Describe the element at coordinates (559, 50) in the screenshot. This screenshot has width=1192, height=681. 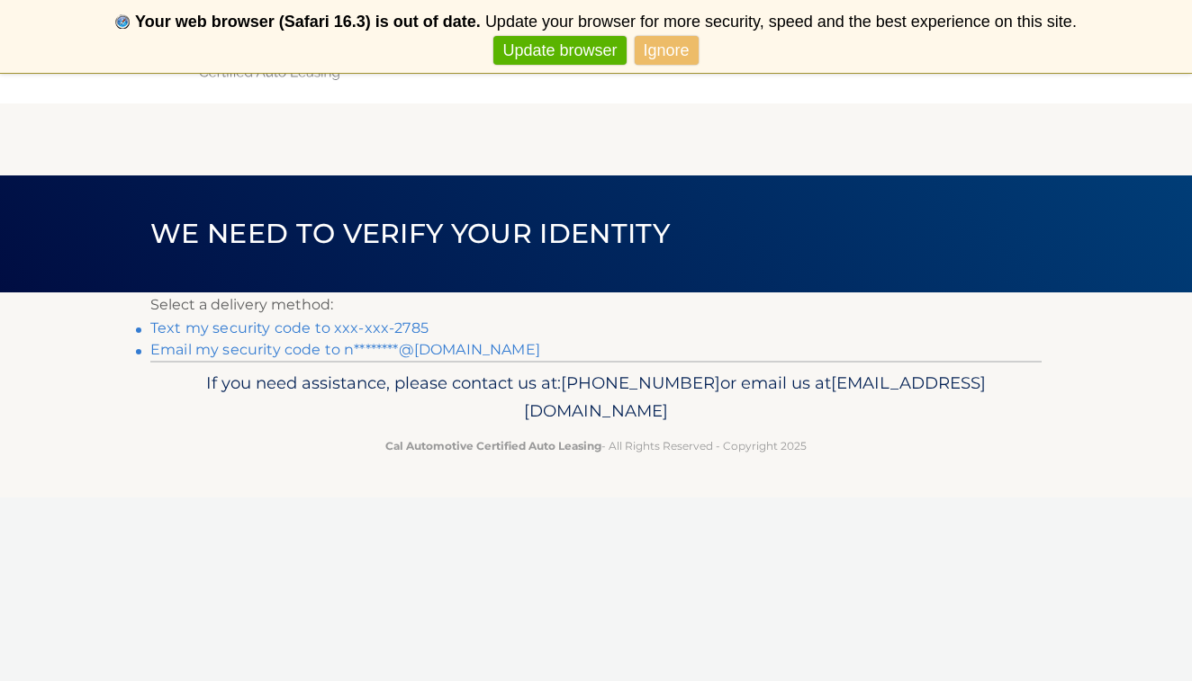
I see `a: Update browser` at that location.